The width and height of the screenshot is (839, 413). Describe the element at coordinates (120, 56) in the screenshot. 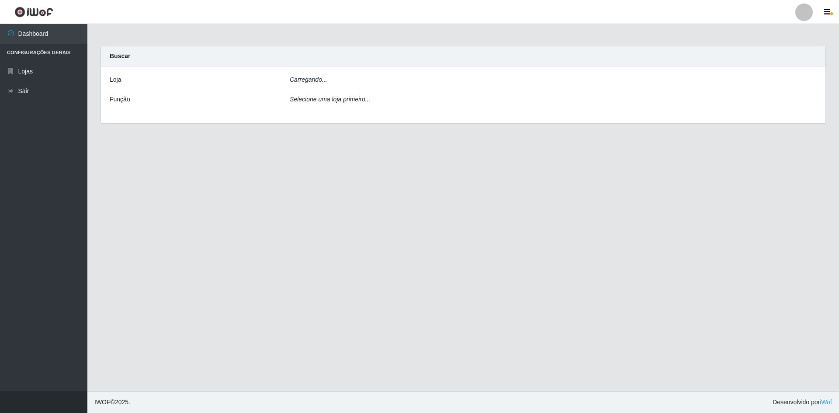

I see `strong: Buscar` at that location.